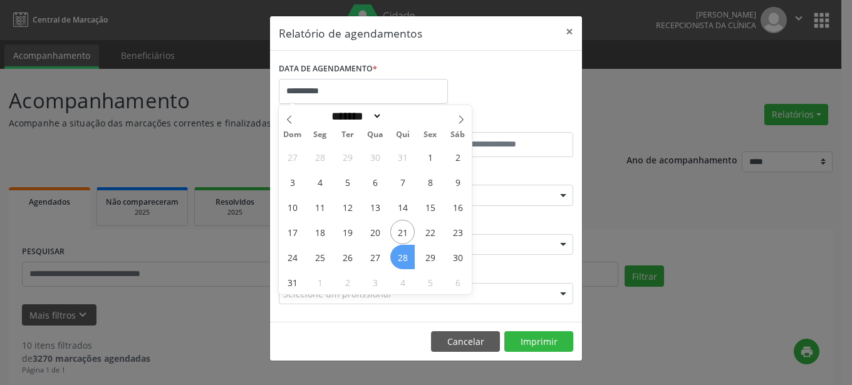 This screenshot has width=852, height=385. What do you see at coordinates (320, 207) in the screenshot?
I see `span: Agosto 11, 2025` at bounding box center [320, 207].